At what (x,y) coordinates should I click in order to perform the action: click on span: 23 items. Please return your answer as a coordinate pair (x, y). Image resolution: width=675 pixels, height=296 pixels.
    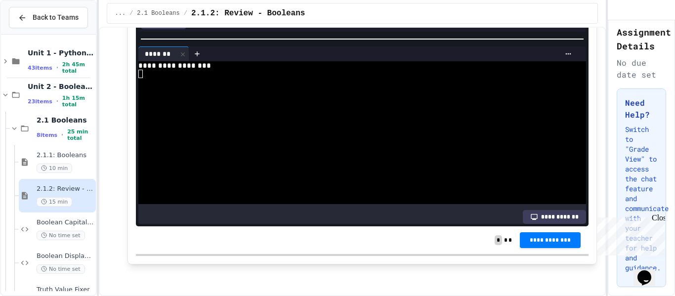
    Looking at the image, I should click on (40, 101).